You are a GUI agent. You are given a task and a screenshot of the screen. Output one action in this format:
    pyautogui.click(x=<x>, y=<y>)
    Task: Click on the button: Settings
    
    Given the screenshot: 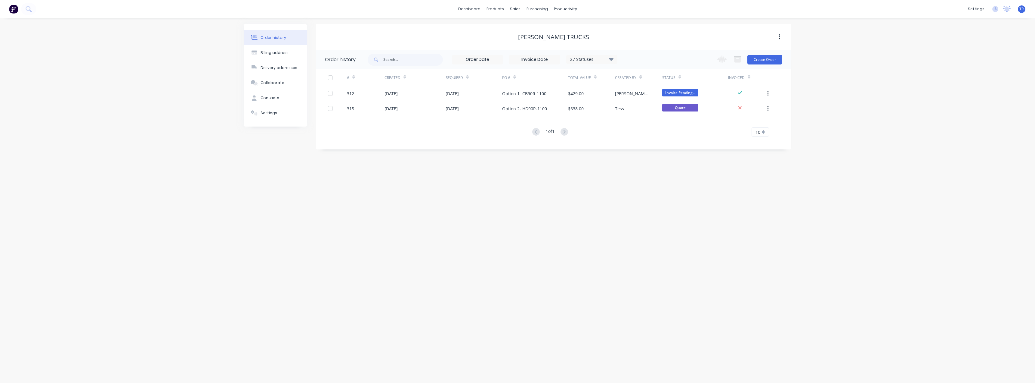 What is the action you would take?
    pyautogui.click(x=275, y=113)
    